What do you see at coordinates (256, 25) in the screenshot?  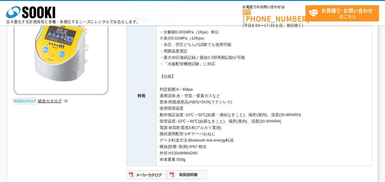 I see `span: 8:50` at bounding box center [256, 25].